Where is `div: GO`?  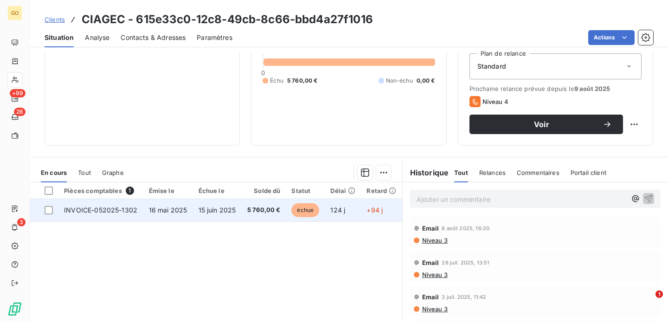
div: GO is located at coordinates (15, 13).